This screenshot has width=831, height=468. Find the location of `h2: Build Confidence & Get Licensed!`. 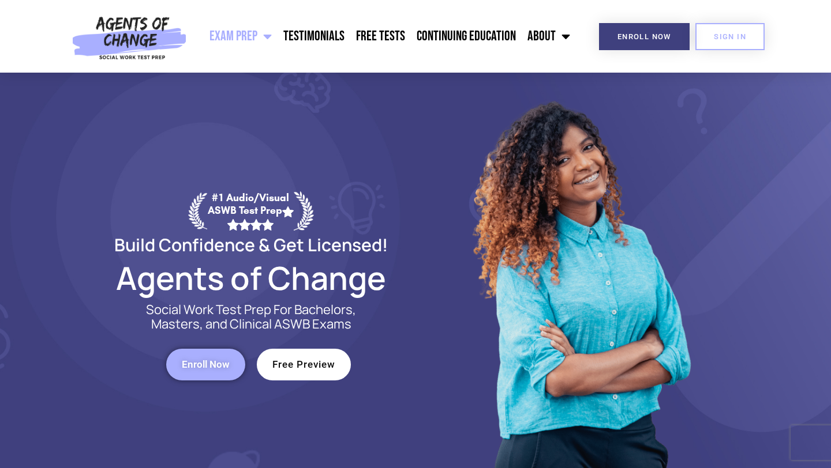

h2: Build Confidence & Get Licensed! is located at coordinates (251, 245).